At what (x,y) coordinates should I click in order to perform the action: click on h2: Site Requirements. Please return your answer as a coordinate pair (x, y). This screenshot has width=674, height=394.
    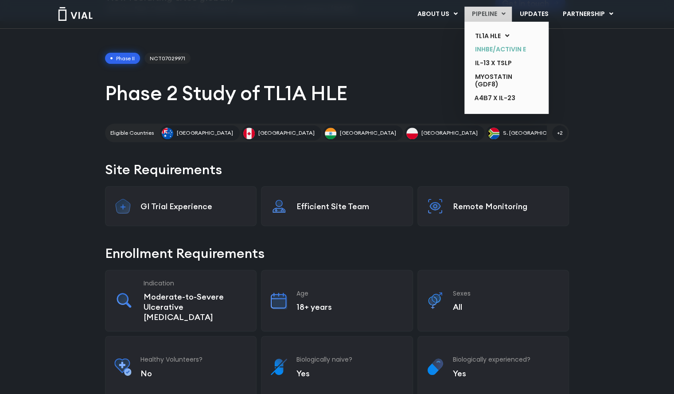
    Looking at the image, I should click on (337, 169).